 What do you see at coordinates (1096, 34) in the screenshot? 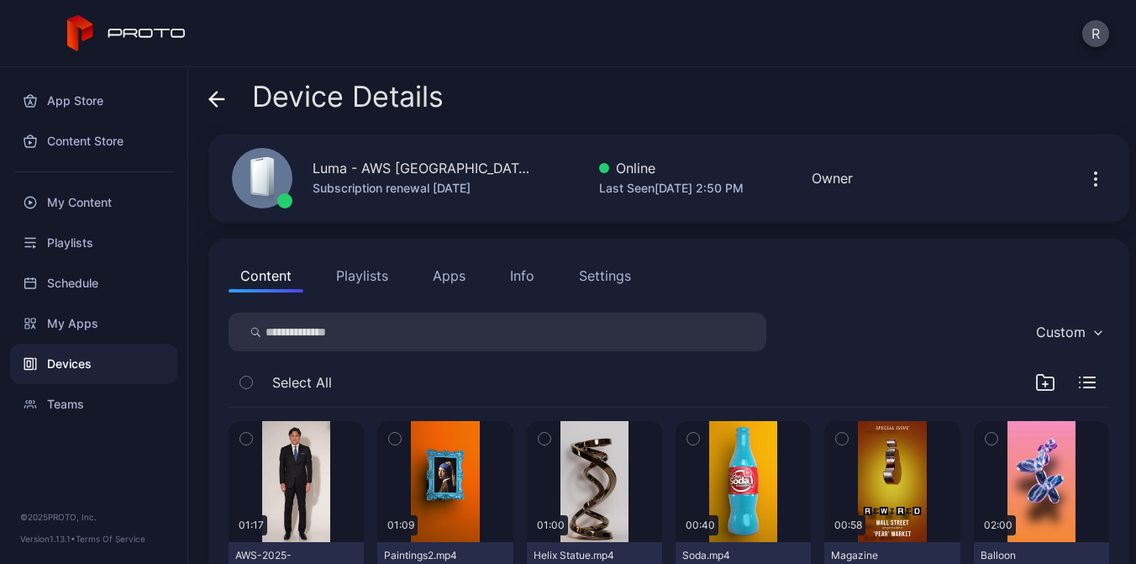
I see `button: R` at bounding box center [1096, 34].